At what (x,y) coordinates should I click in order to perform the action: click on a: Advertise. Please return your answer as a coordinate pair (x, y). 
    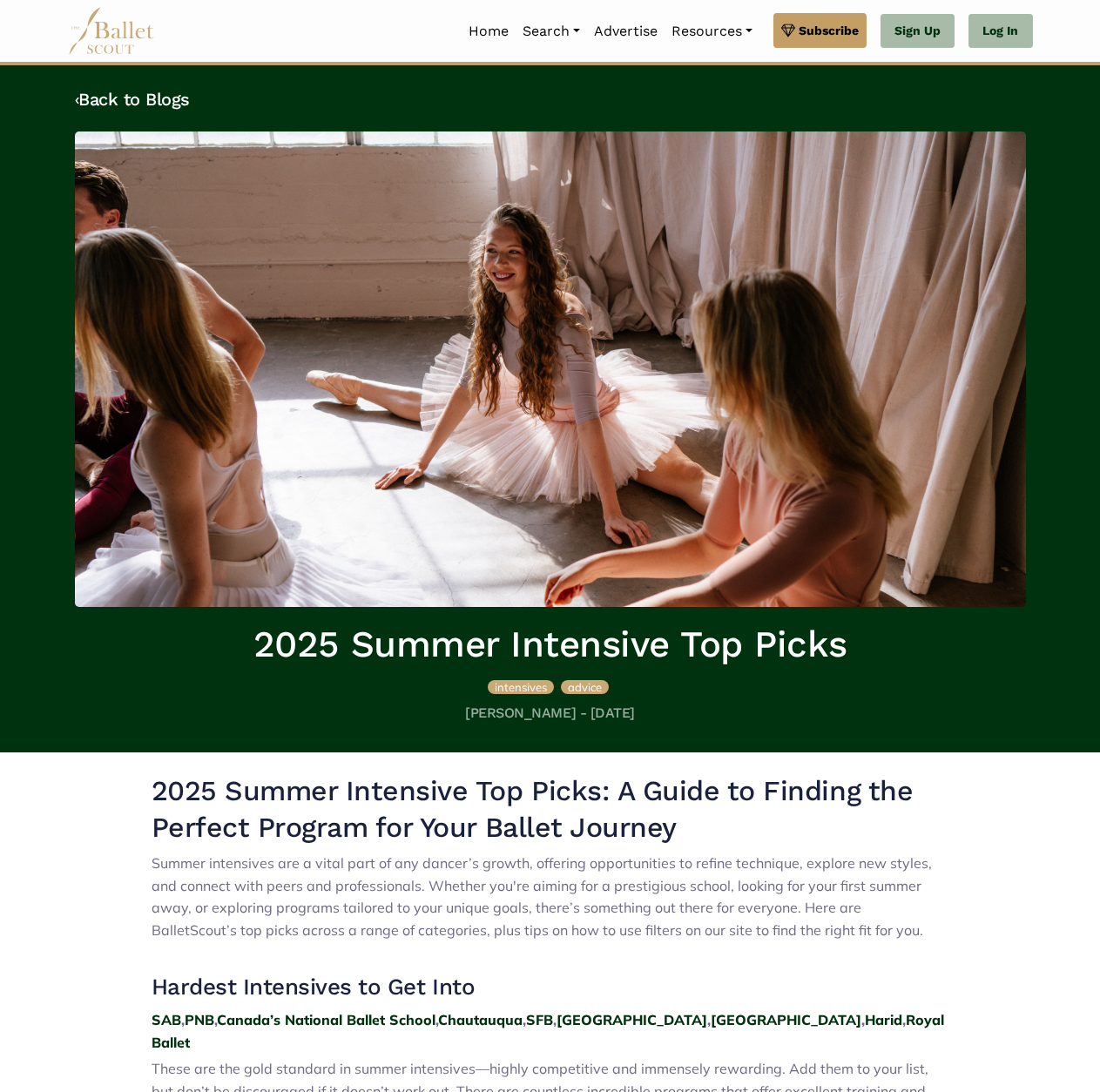
    Looking at the image, I should click on (625, 32).